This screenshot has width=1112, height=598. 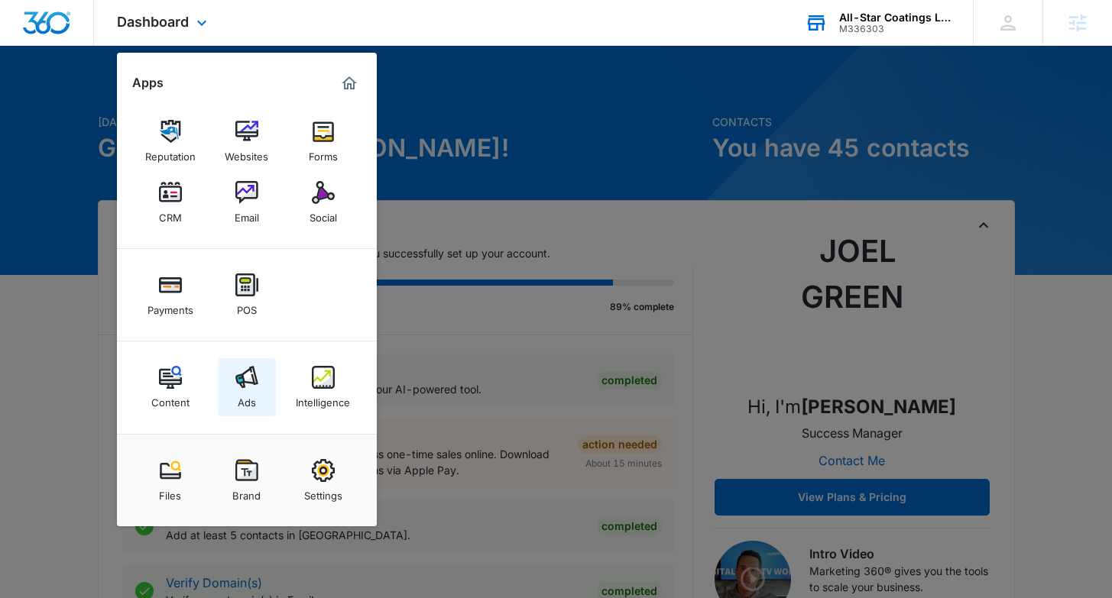 I want to click on div: Intelligence, so click(x=322, y=399).